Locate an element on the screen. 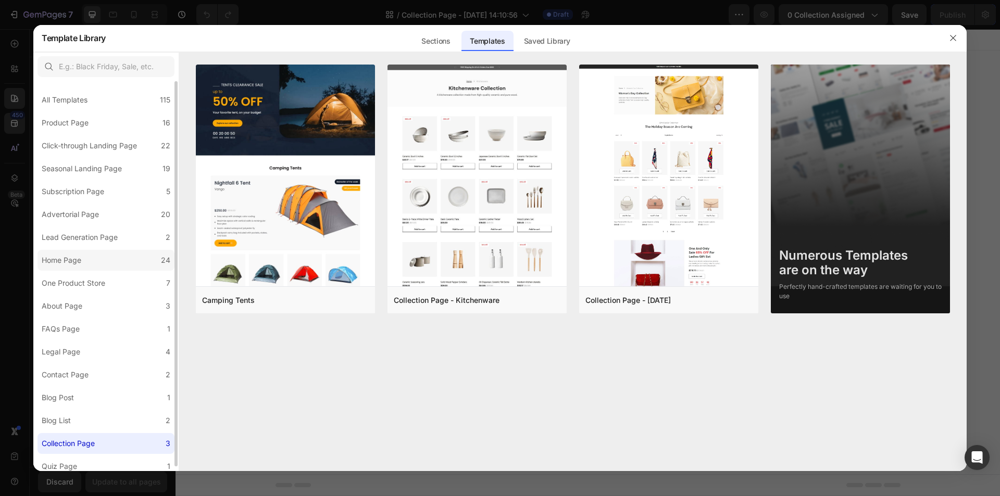 The height and width of the screenshot is (496, 1000). input: E.g.: Black Friday, Sale, etc. is located at coordinates (106, 67).